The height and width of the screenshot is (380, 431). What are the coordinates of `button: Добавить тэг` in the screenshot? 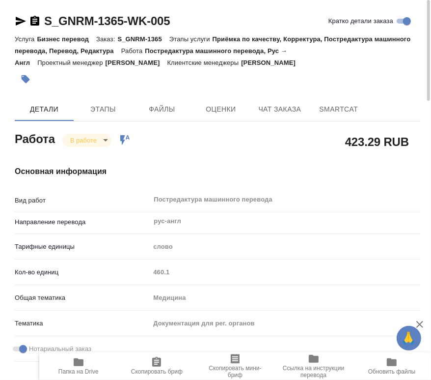 It's located at (26, 79).